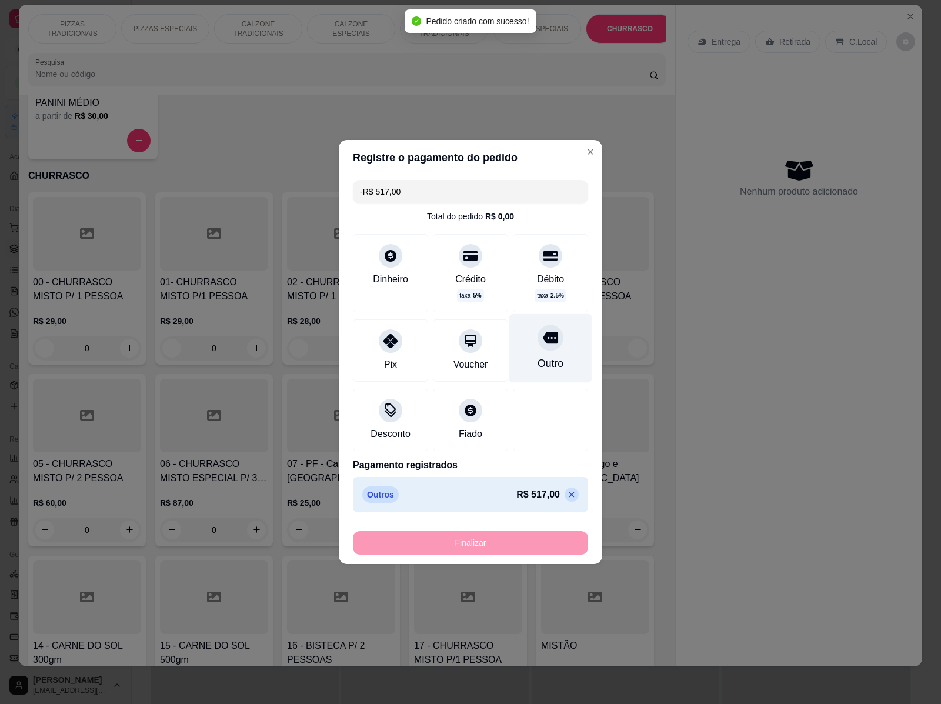 Image resolution: width=941 pixels, height=704 pixels. What do you see at coordinates (470, 279) in the screenshot?
I see `div: Crédito` at bounding box center [470, 279].